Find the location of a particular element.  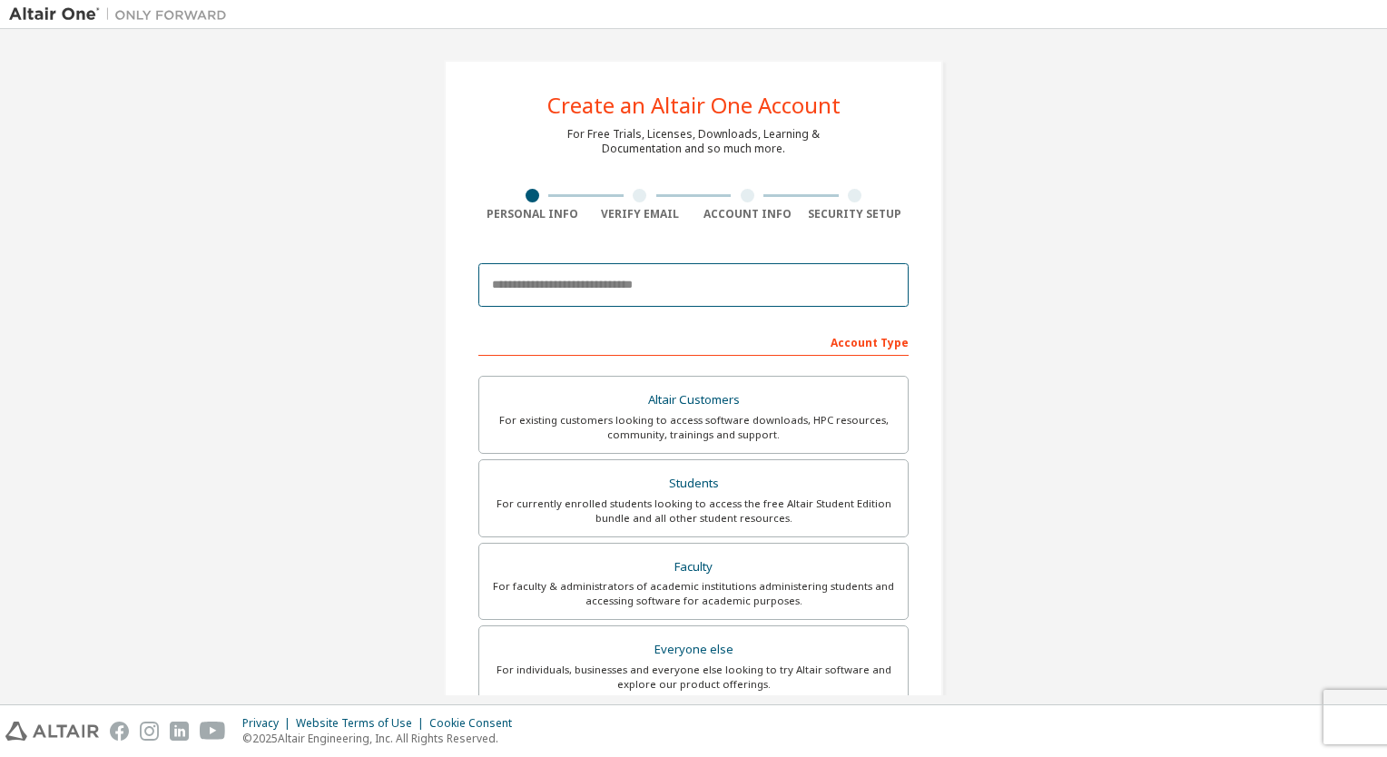

img: facebook.svg is located at coordinates (119, 731).